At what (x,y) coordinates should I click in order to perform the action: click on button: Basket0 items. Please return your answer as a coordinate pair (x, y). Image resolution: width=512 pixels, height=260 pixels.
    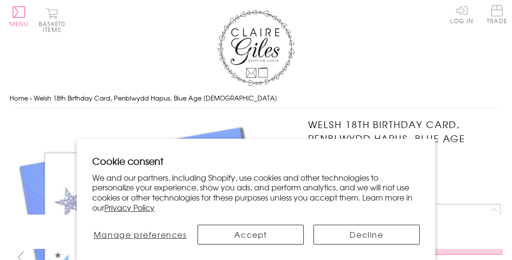
    Looking at the image, I should click on (52, 20).